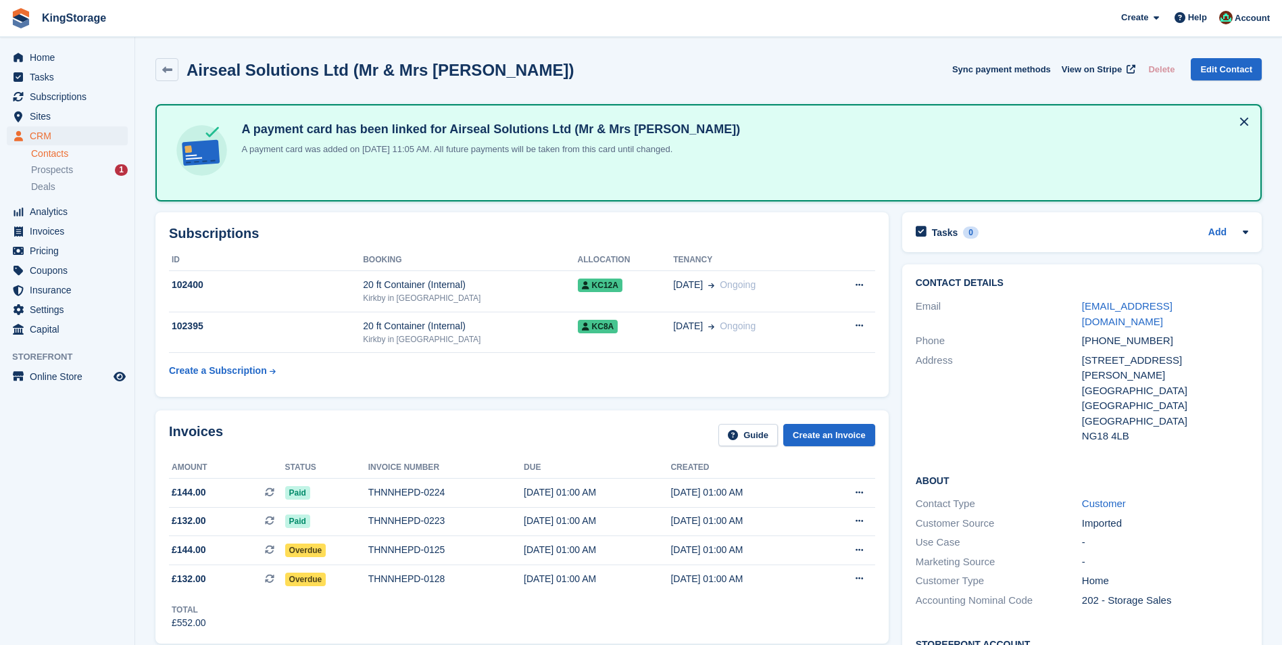 This screenshot has height=645, width=1282. I want to click on span: Online Store, so click(70, 376).